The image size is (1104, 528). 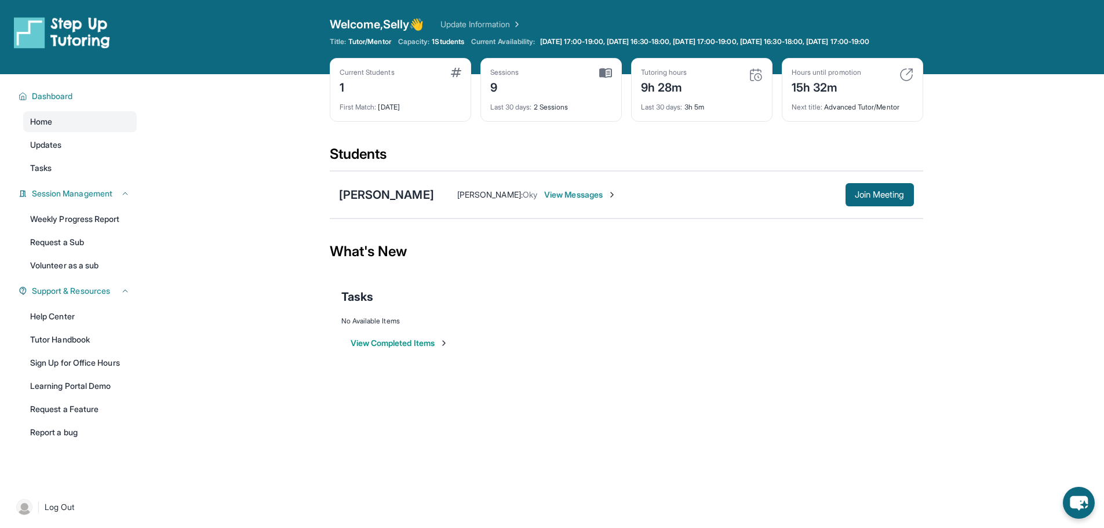 I want to click on div: Hours until promotion, so click(x=826, y=72).